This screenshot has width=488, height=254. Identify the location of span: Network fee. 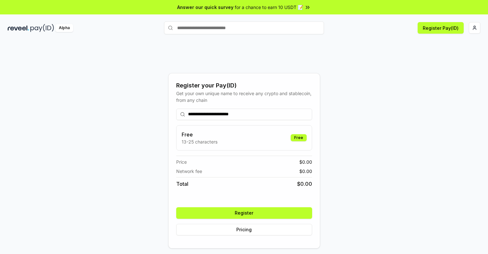
(189, 171).